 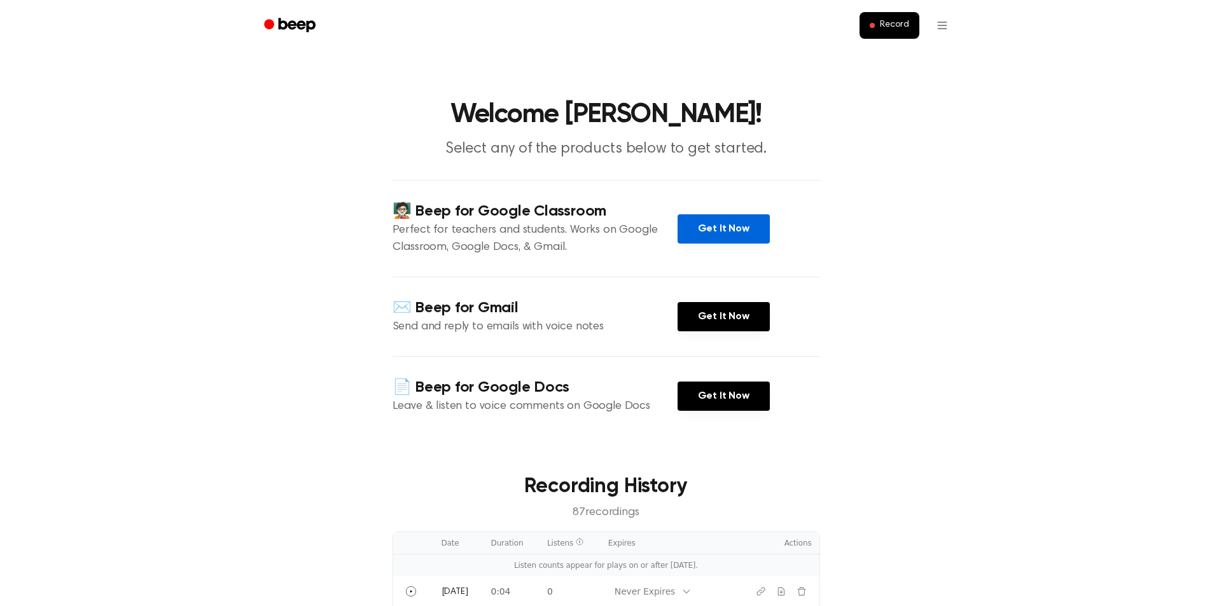 I want to click on span: Listen count reflects other listeners and records at most one play per listener per hour. It excl..., so click(x=580, y=542).